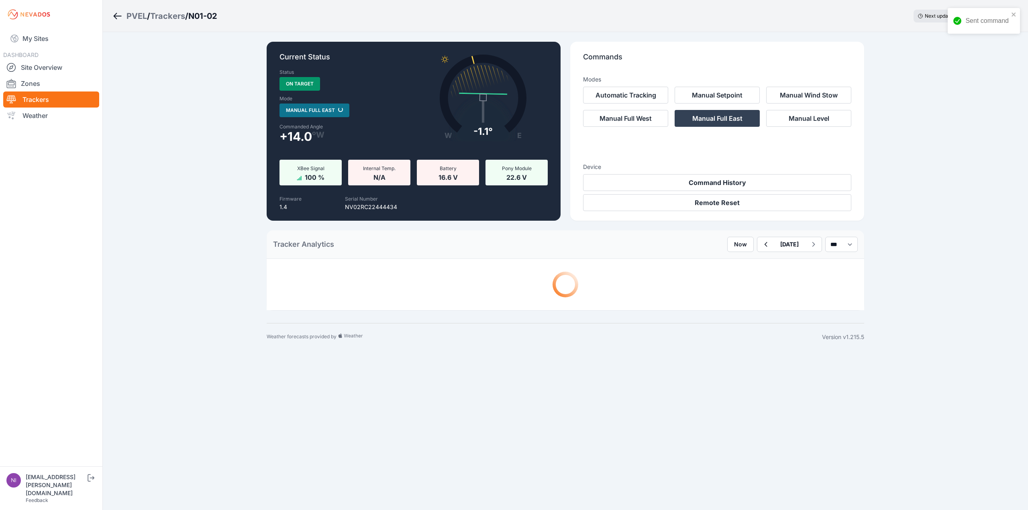 The height and width of the screenshot is (510, 1028). Describe the element at coordinates (740, 245) in the screenshot. I see `button: Now` at that location.